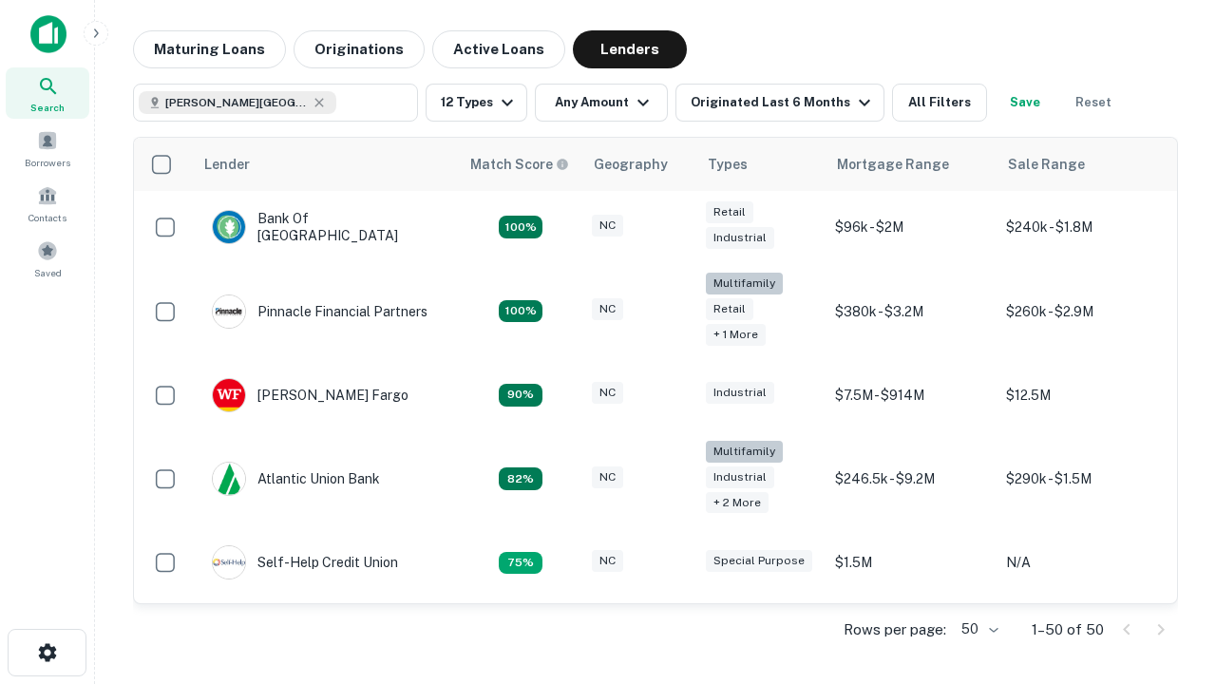 This screenshot has width=1216, height=684. What do you see at coordinates (630, 49) in the screenshot?
I see `button: Lenders` at bounding box center [630, 49].